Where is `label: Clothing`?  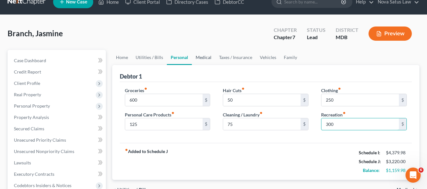 label: Clothing is located at coordinates (331, 90).